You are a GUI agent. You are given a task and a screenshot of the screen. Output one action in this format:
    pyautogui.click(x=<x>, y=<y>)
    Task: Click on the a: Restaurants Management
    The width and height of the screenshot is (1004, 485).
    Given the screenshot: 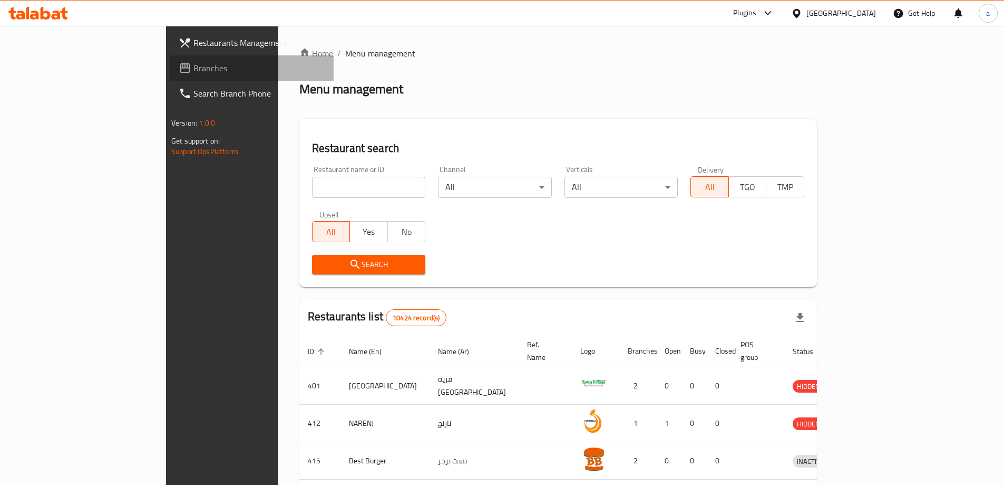 What is the action you would take?
    pyautogui.click(x=252, y=43)
    